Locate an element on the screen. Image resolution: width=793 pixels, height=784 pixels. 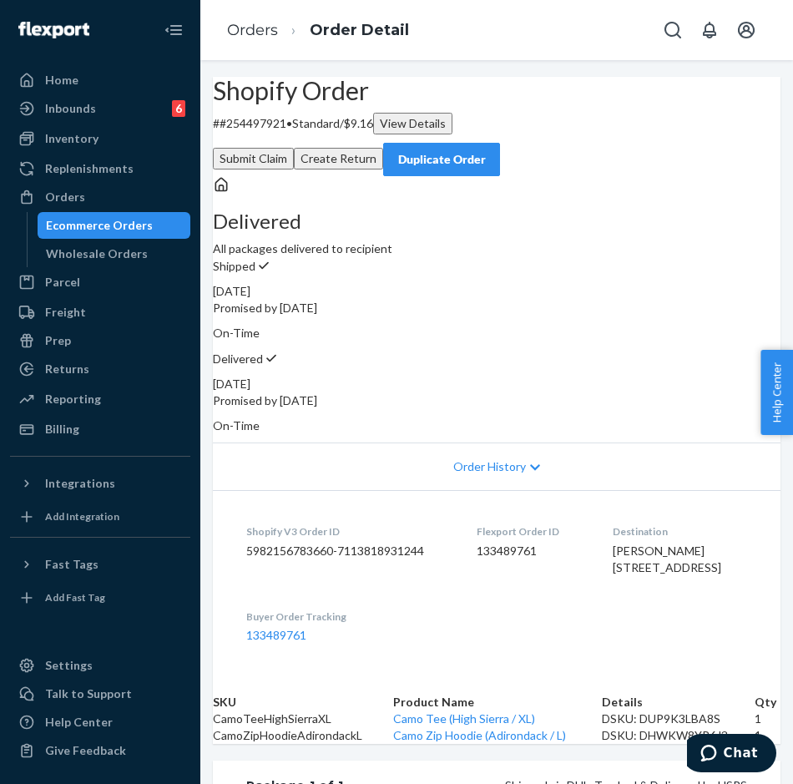
div: All packages delivered to recipient is located at coordinates (497, 234).